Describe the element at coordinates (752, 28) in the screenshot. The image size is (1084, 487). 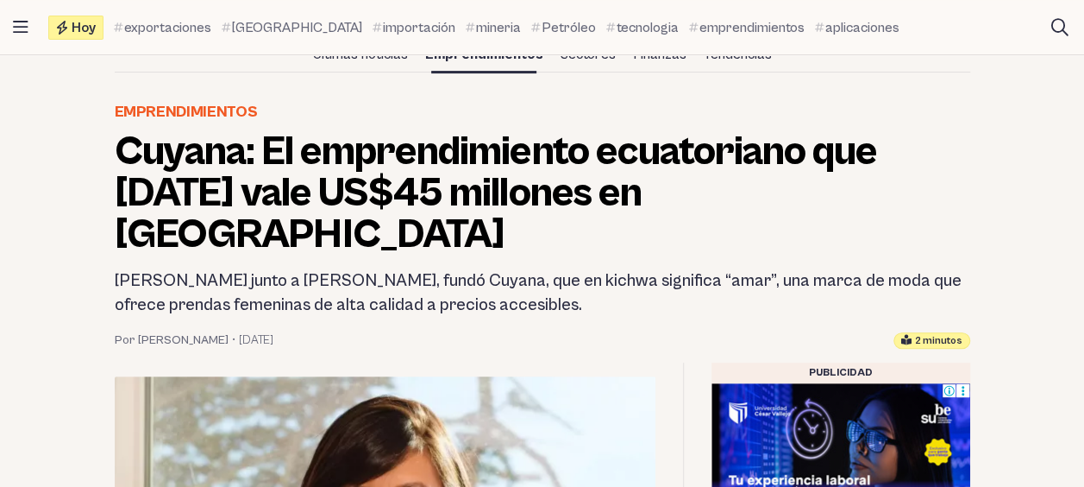
I see `span: emprendimientos` at that location.